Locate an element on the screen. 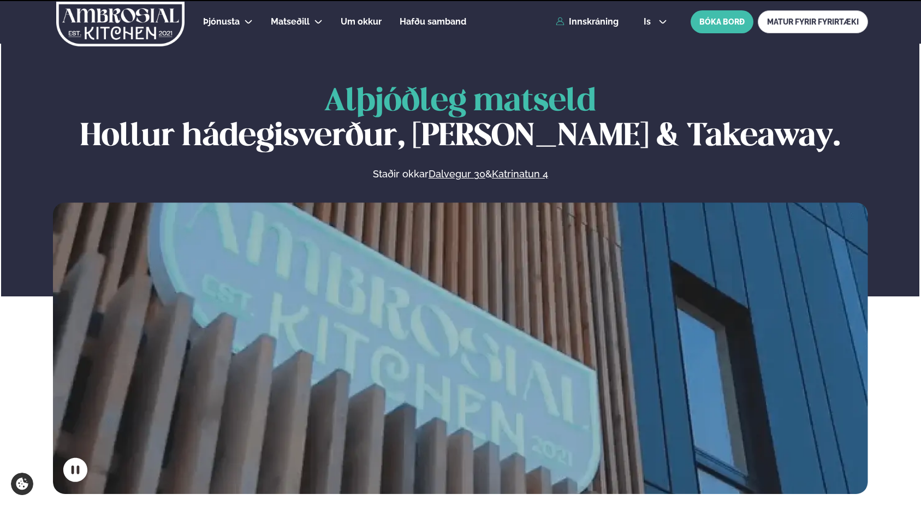  a: Matseðill is located at coordinates (290, 22).